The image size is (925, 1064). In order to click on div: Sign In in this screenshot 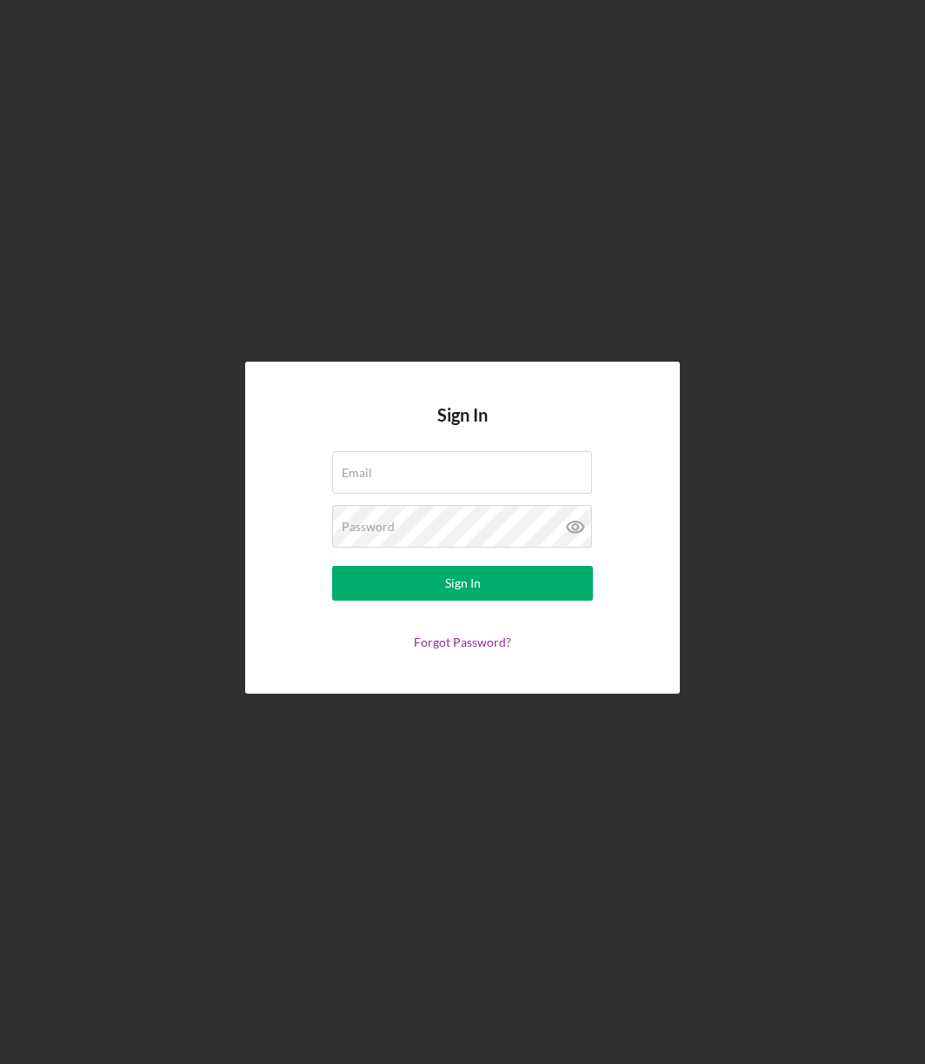, I will do `click(462, 583)`.